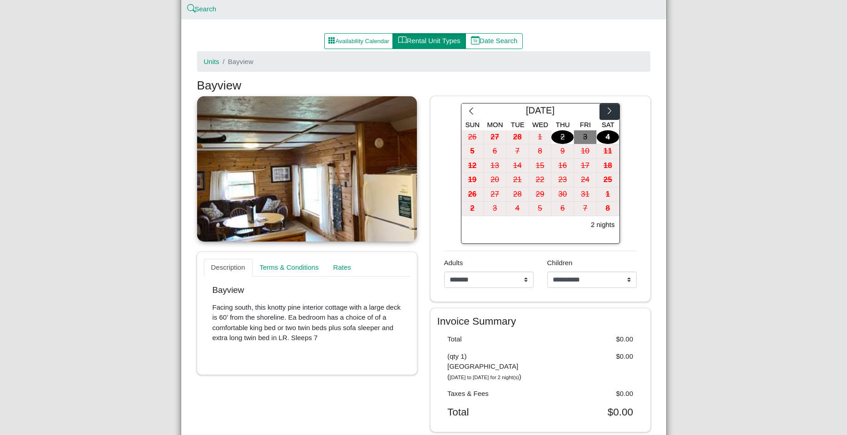 The width and height of the screenshot is (847, 435). I want to click on div: 20, so click(494, 180).